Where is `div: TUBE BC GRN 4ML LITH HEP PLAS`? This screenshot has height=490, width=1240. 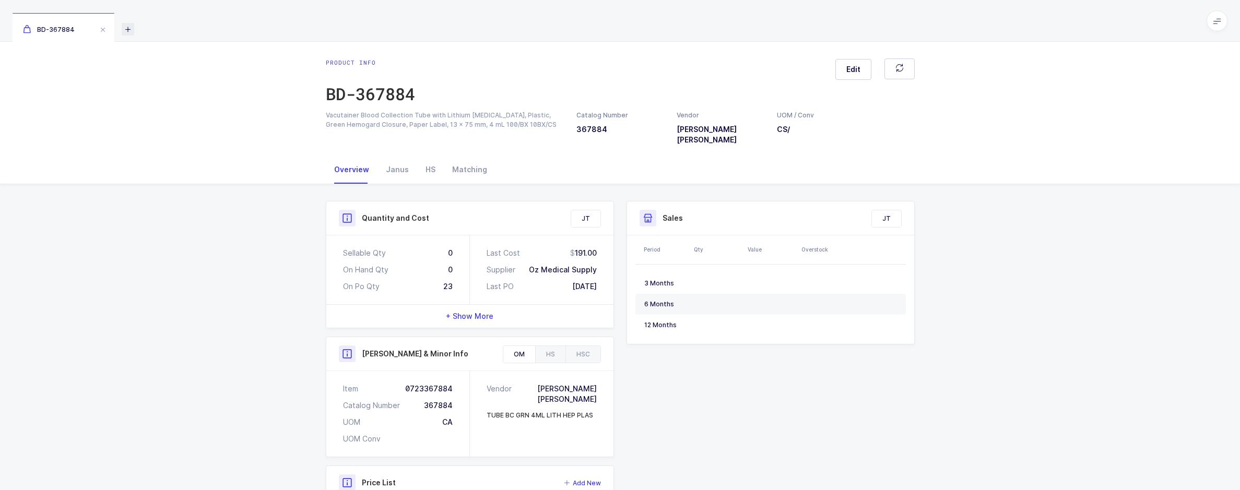 div: TUBE BC GRN 4ML LITH HEP PLAS is located at coordinates (540, 416).